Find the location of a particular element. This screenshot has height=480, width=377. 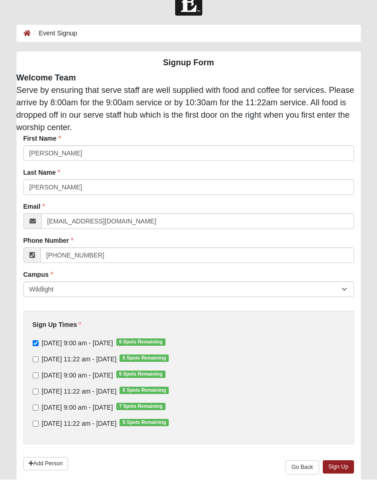

label: Phone Number is located at coordinates (49, 241).